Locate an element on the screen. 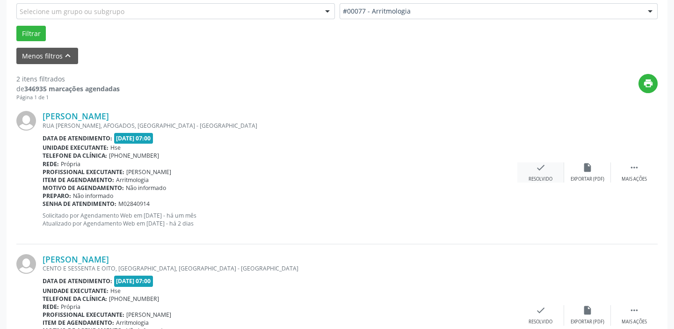 The height and width of the screenshot is (329, 674). i: keyboard_arrow_up is located at coordinates (68, 56).